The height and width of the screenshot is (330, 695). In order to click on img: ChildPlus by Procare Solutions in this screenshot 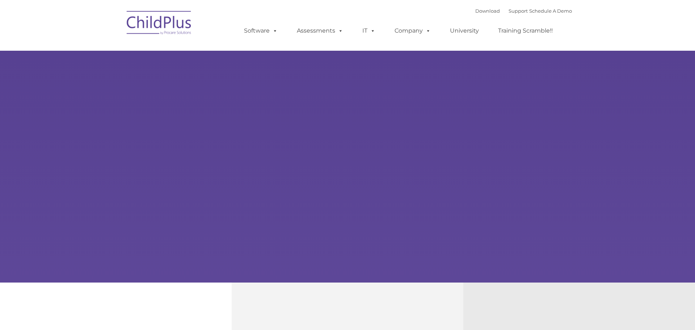, I will do `click(159, 24)`.